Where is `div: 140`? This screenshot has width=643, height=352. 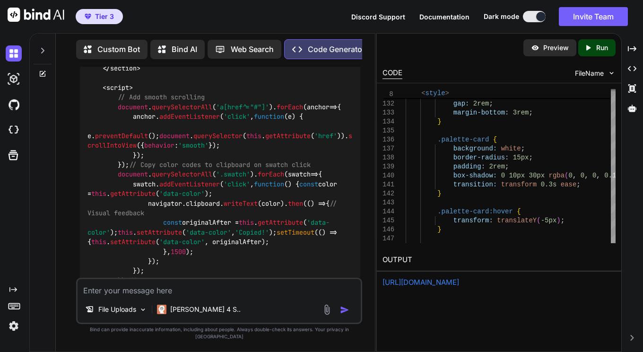 div: 140 is located at coordinates (387, 175).